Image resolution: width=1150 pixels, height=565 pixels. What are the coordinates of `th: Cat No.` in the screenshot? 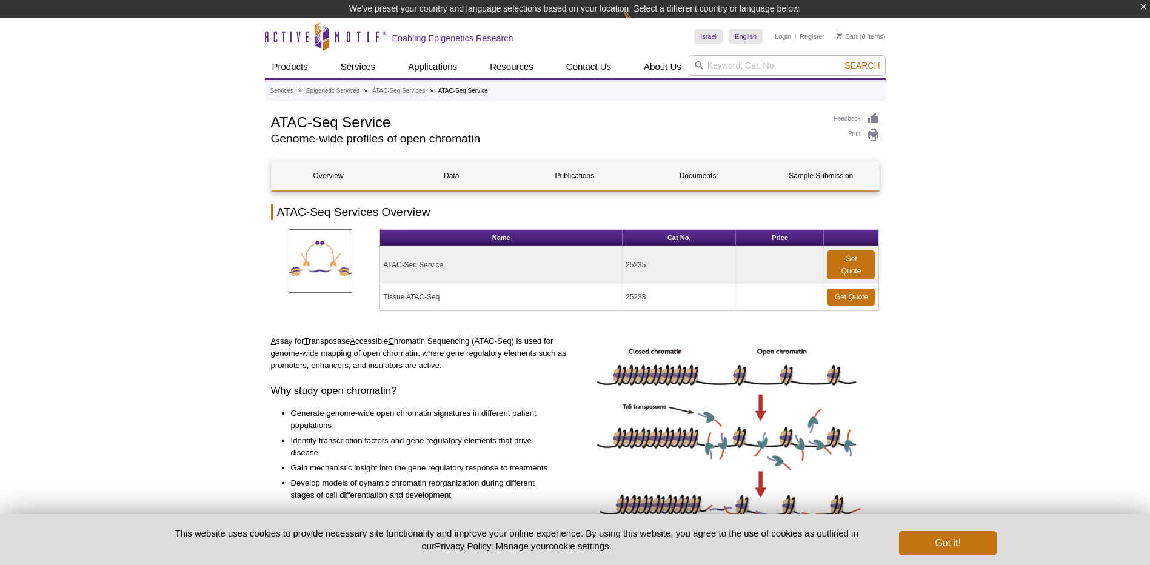 It's located at (679, 238).